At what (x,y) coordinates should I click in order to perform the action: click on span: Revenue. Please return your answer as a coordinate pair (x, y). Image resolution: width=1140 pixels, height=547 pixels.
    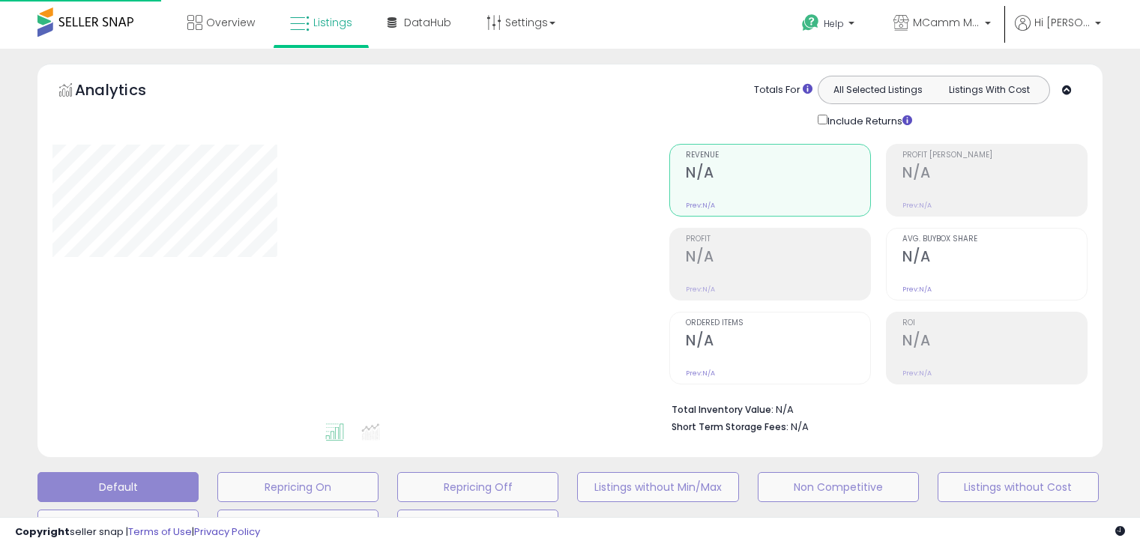
    Looking at the image, I should click on (778, 155).